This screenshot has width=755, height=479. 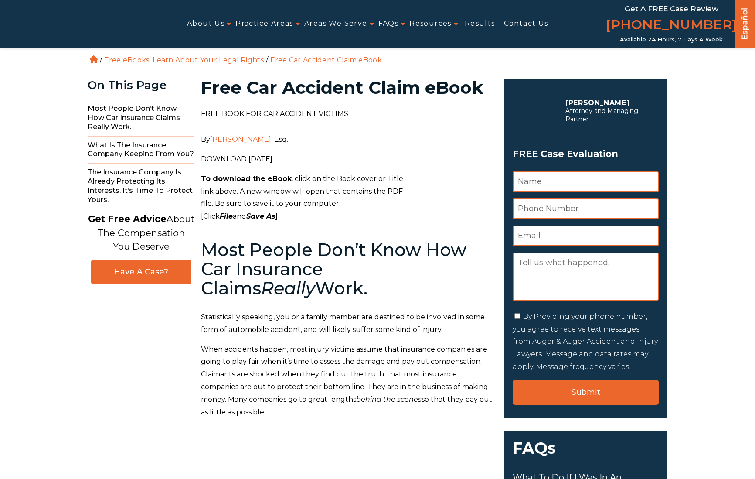 What do you see at coordinates (347, 140) in the screenshot?
I see `p: By , Esq.` at bounding box center [347, 140].